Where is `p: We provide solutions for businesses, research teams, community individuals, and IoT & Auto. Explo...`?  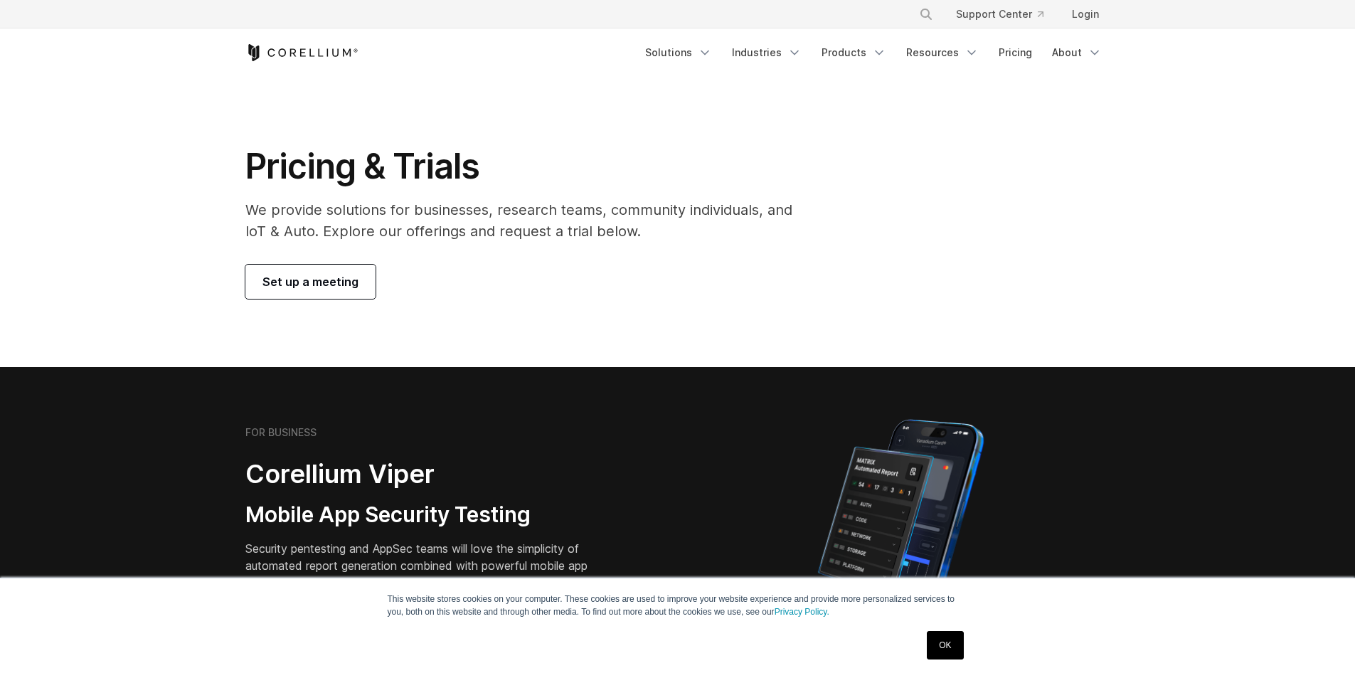 p: We provide solutions for businesses, research teams, community individuals, and IoT & Auto. Explo... is located at coordinates (528, 220).